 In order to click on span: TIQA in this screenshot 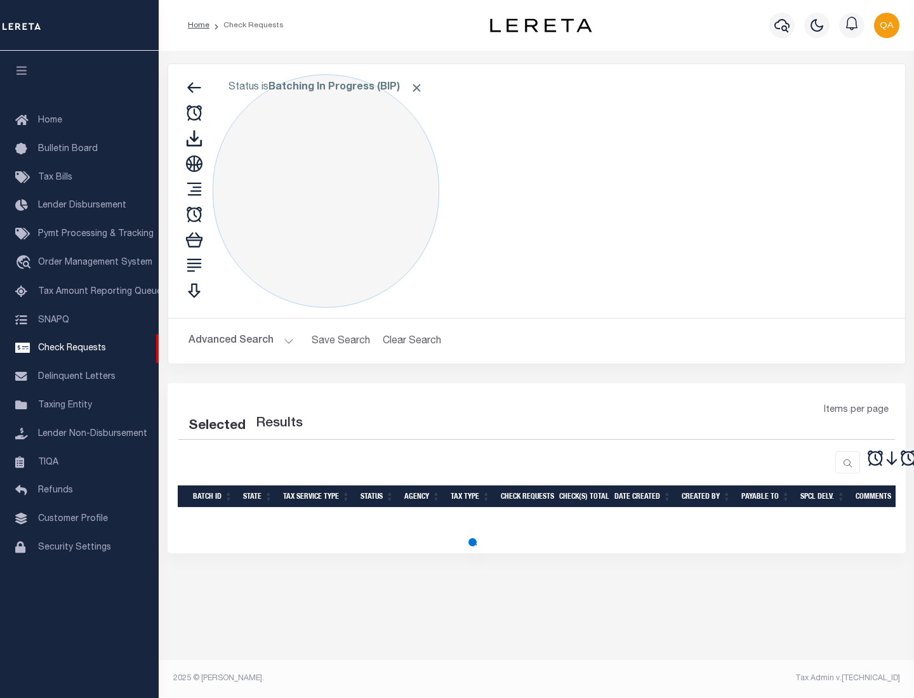, I will do `click(48, 462)`.